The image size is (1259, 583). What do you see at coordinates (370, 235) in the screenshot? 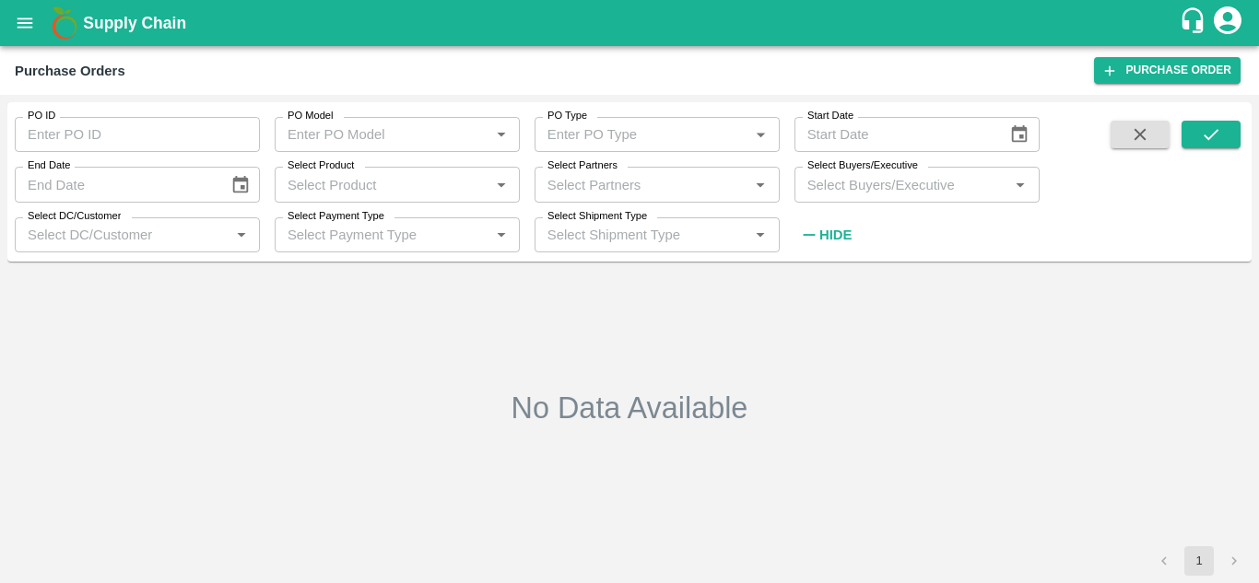
I see `input: Select Payment Type` at bounding box center [370, 235].